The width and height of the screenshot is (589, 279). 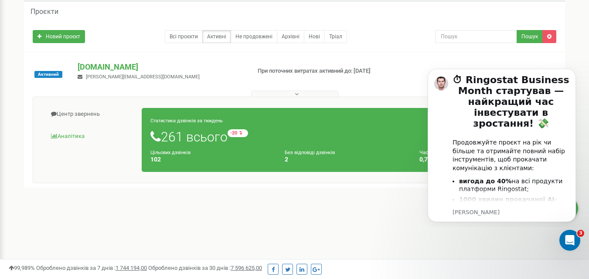 What do you see at coordinates (345, 137) in the screenshot?
I see `h1: 261 всього` at bounding box center [345, 137].